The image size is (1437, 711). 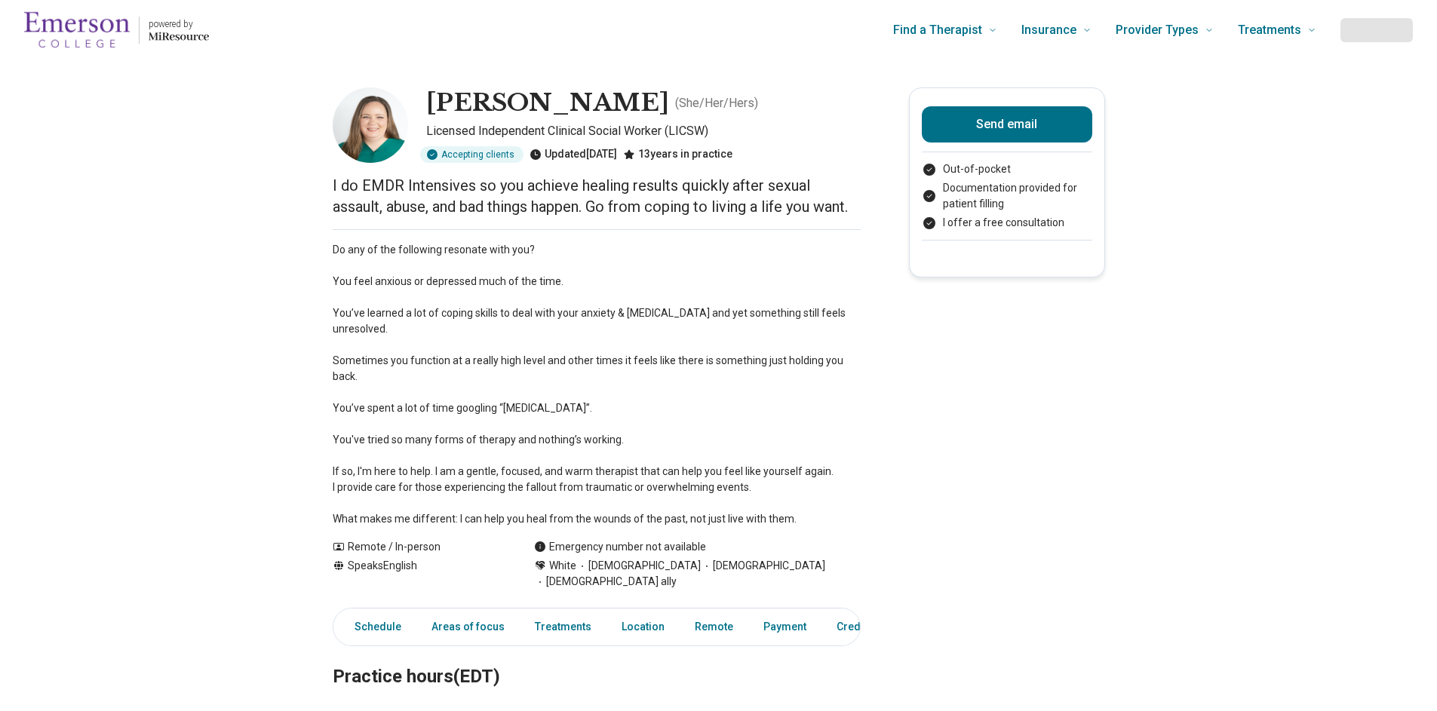 What do you see at coordinates (563, 566) in the screenshot?
I see `span: White` at bounding box center [563, 566].